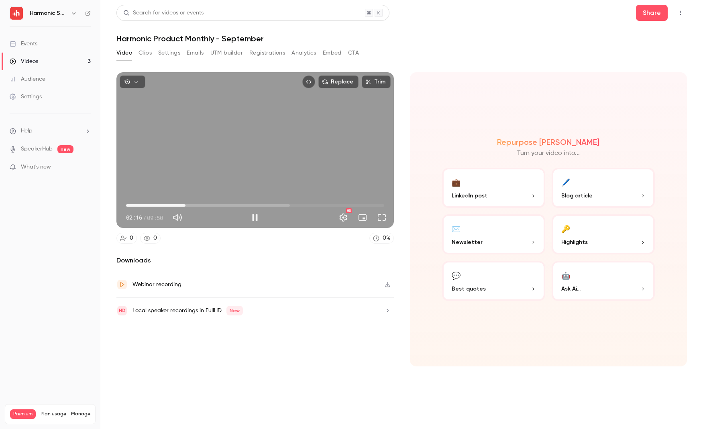 This screenshot has width=703, height=429. Describe the element at coordinates (65, 149) in the screenshot. I see `span: new` at that location.